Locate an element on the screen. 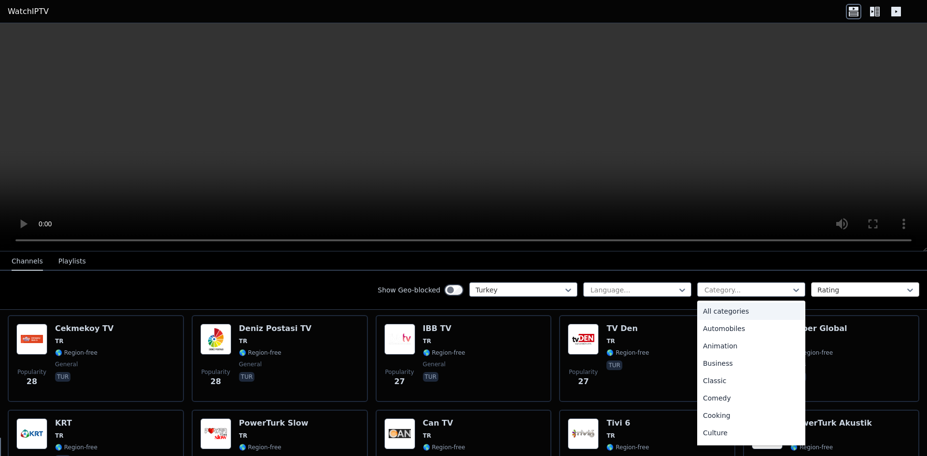 The image size is (927, 456). img: TV Den is located at coordinates (583, 339).